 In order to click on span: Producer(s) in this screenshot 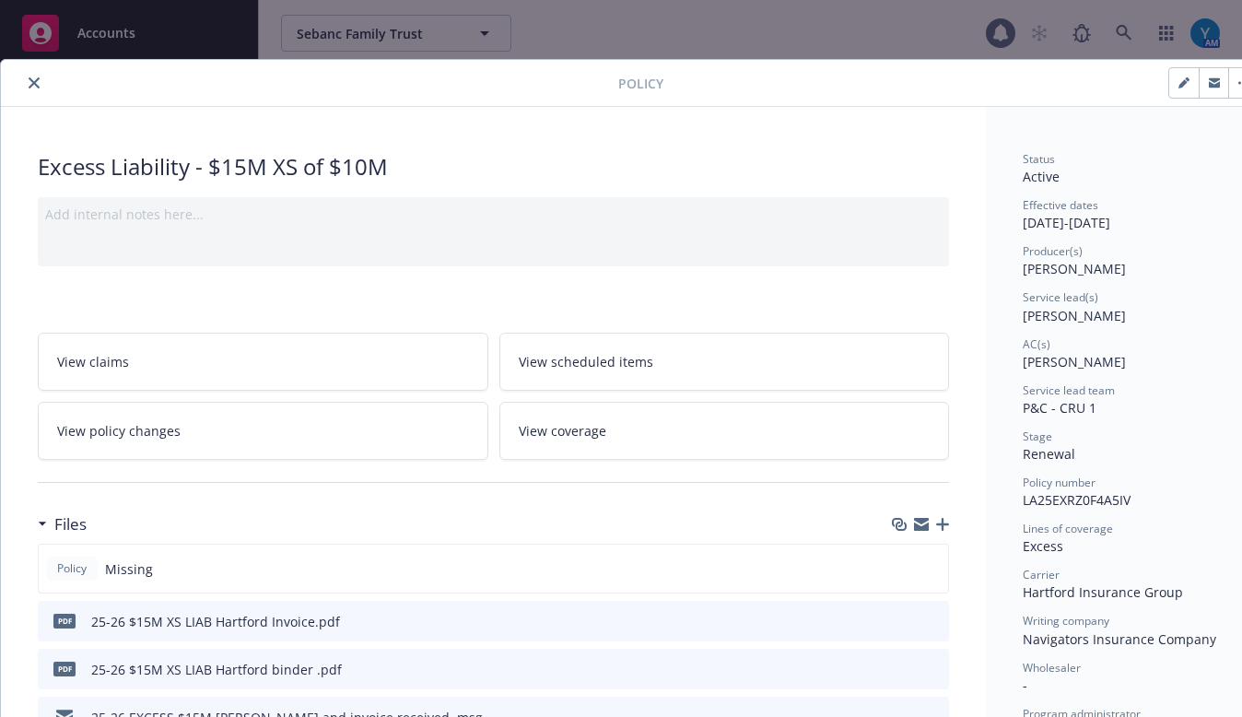, I will do `click(1052, 251)`.